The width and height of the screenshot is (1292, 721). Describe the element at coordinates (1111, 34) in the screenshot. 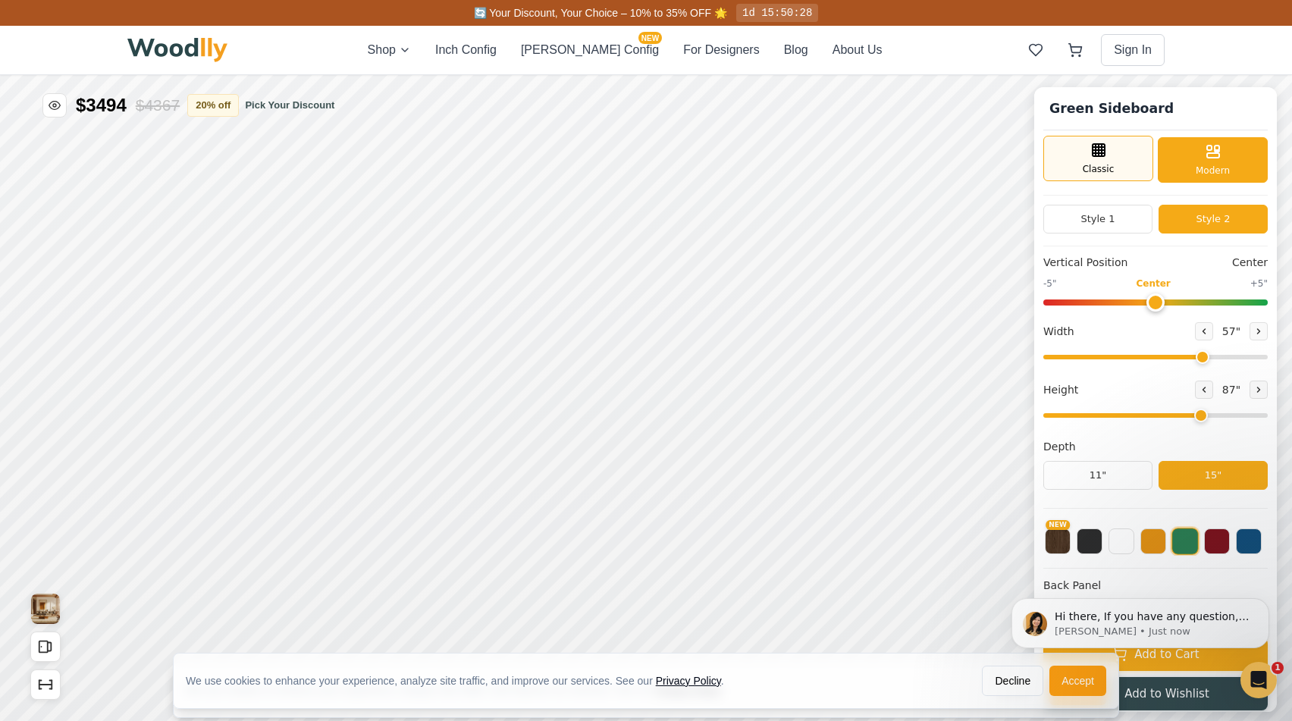

I see `h1: Click to rename` at that location.